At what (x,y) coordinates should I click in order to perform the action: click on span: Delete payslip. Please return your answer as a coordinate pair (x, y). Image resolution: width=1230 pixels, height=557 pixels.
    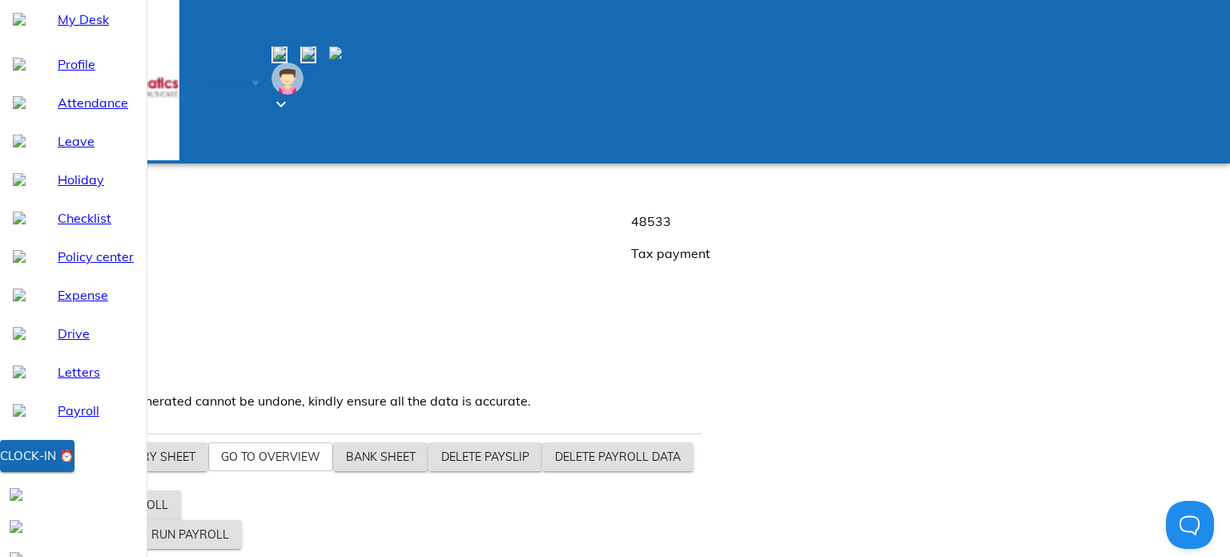
    Looking at the image, I should click on (485, 456).